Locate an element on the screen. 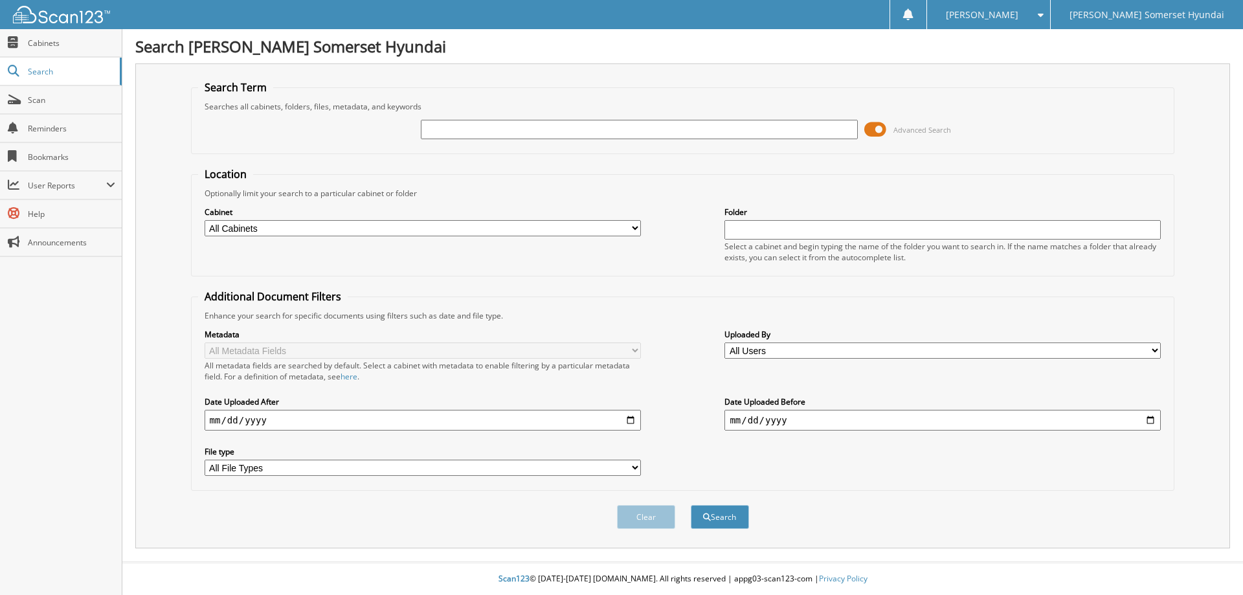 This screenshot has width=1243, height=595. input: end is located at coordinates (943, 420).